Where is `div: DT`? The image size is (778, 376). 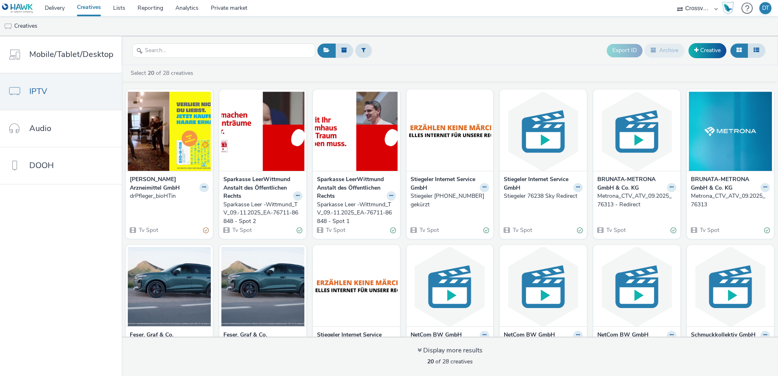 div: DT is located at coordinates (765, 8).